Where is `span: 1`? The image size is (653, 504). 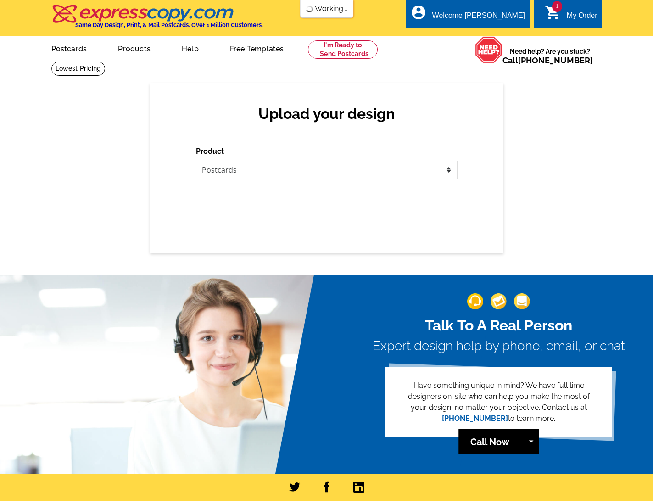 span: 1 is located at coordinates (557, 6).